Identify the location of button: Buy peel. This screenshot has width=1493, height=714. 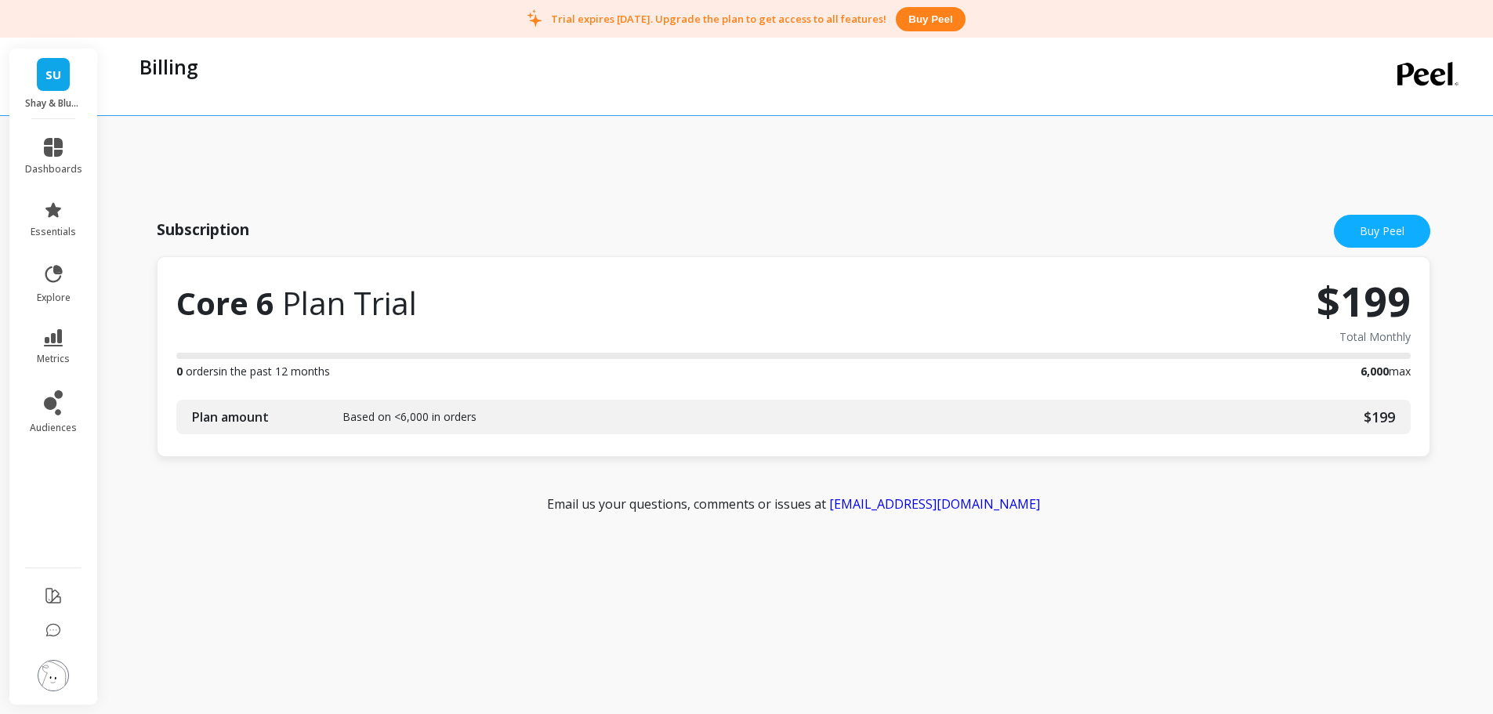
(930, 19).